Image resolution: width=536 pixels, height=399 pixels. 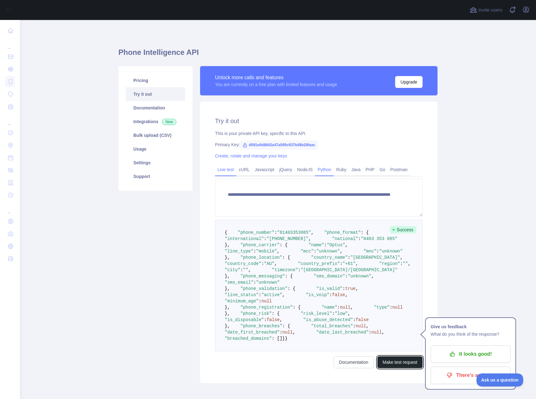 What do you see at coordinates (349, 264) in the screenshot?
I see `span: "+61"` at bounding box center [349, 264].